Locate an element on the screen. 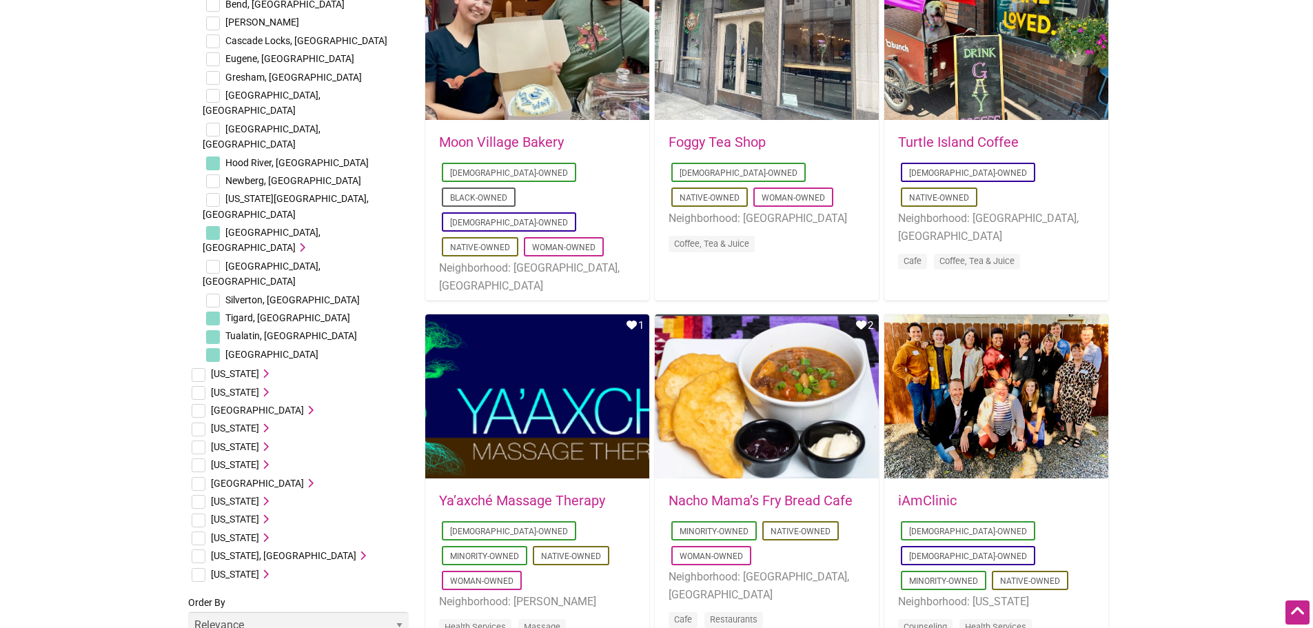 Image resolution: width=1313 pixels, height=628 pixels. a: Restaurants is located at coordinates (733, 619).